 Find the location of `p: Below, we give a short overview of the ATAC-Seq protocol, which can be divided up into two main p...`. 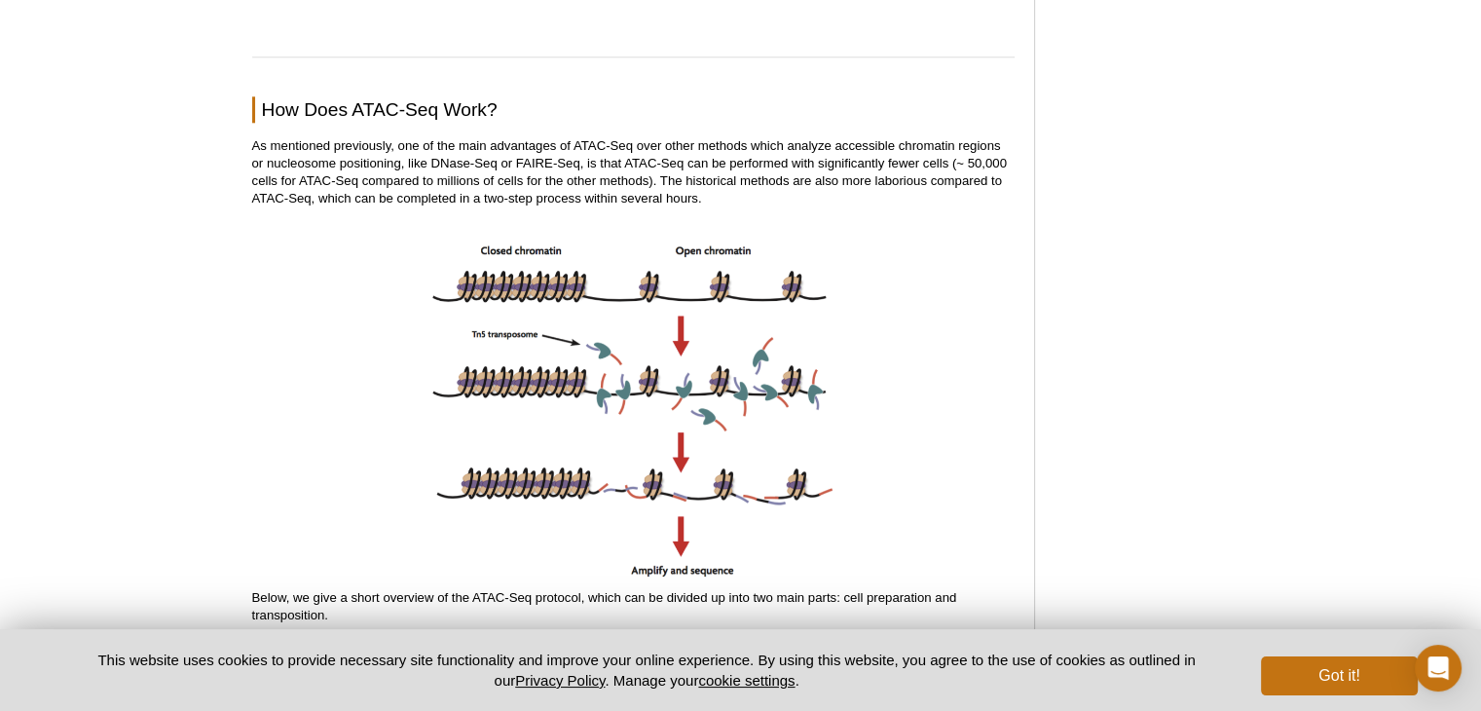

p: Below, we give a short overview of the ATAC-Seq protocol, which can be divided up into two main p... is located at coordinates (633, 606).